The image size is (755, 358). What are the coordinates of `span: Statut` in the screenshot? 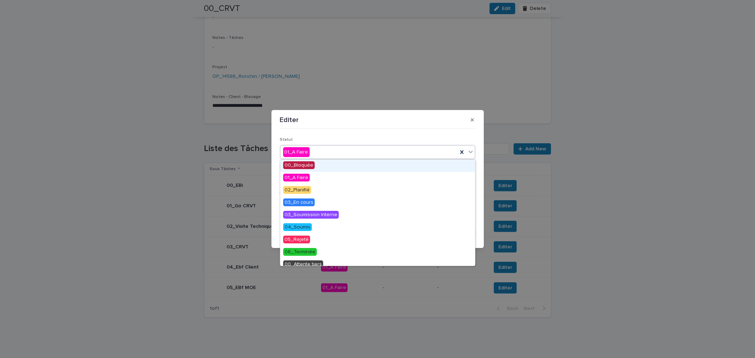 It's located at (286, 140).